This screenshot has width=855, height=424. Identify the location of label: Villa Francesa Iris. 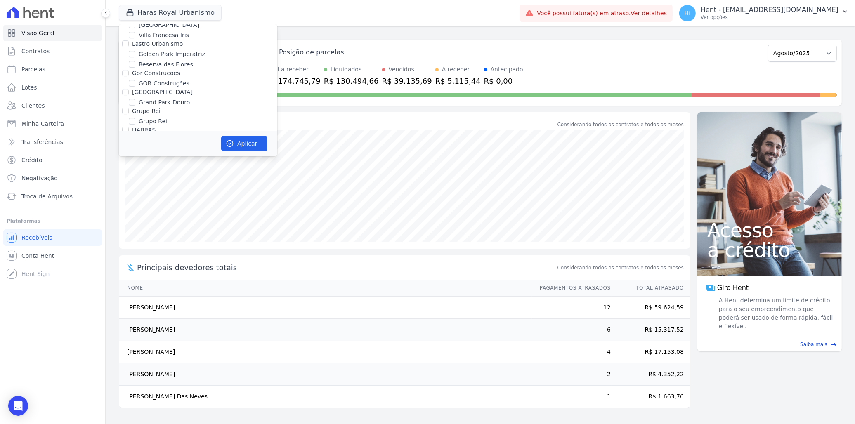
(164, 35).